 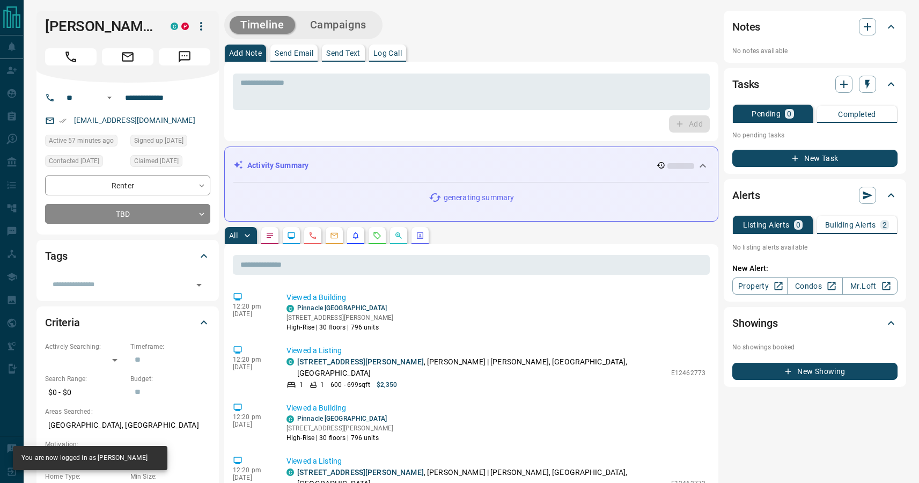 I want to click on p: $0 - $0, so click(x=85, y=392).